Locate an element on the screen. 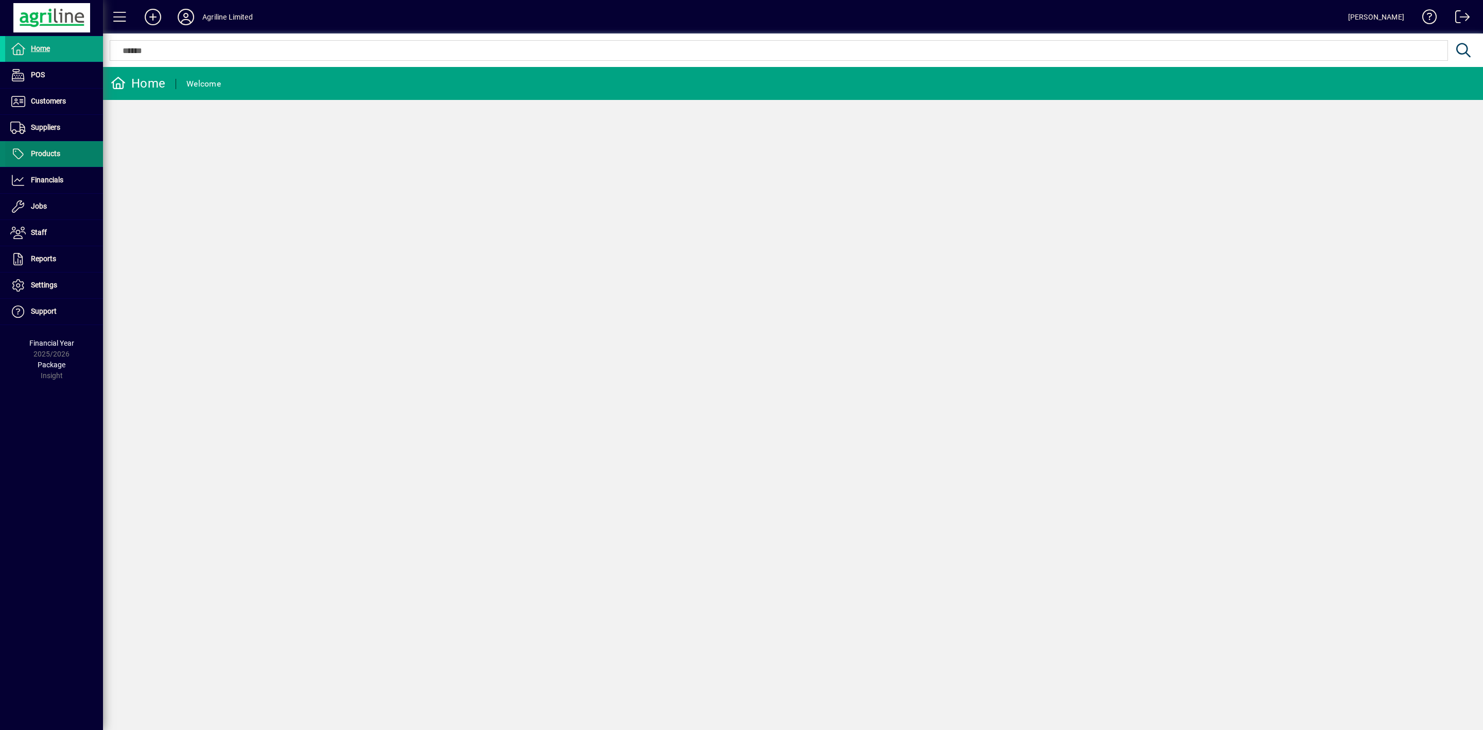  a: Financials is located at coordinates (54, 180).